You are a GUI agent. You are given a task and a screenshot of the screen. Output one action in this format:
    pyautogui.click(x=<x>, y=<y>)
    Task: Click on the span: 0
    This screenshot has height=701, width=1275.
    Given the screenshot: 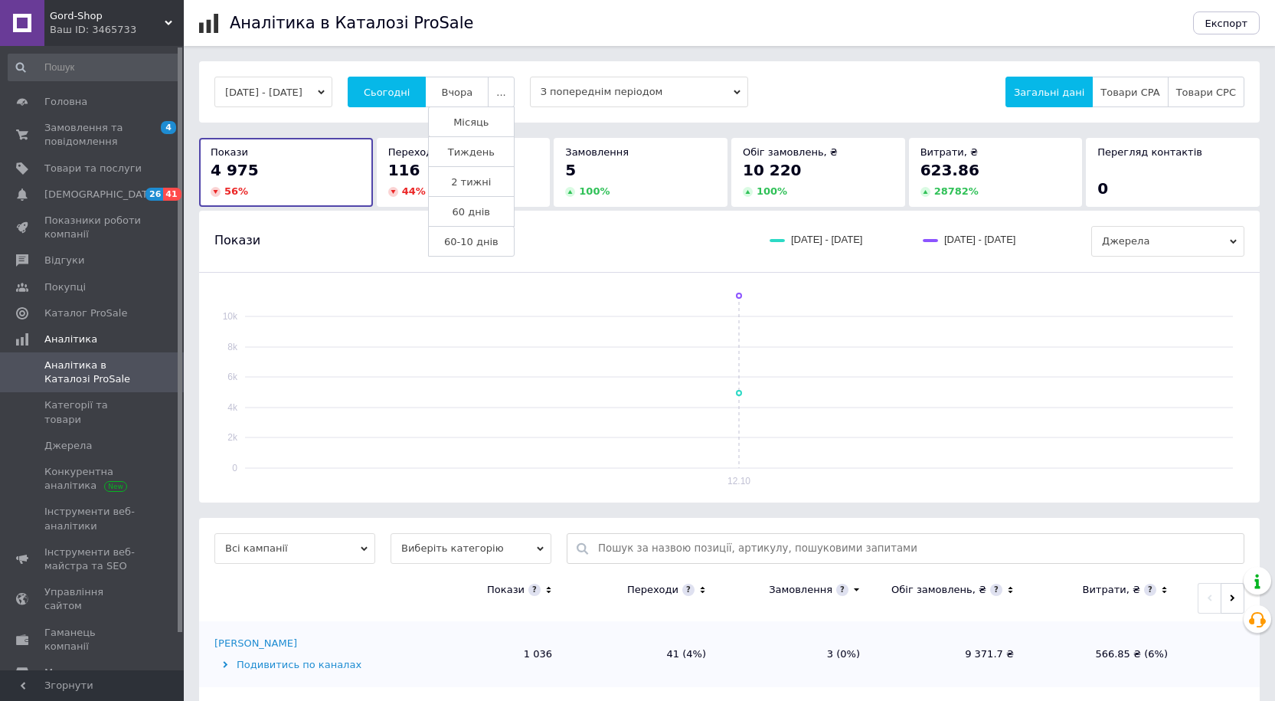 What is the action you would take?
    pyautogui.click(x=1103, y=188)
    